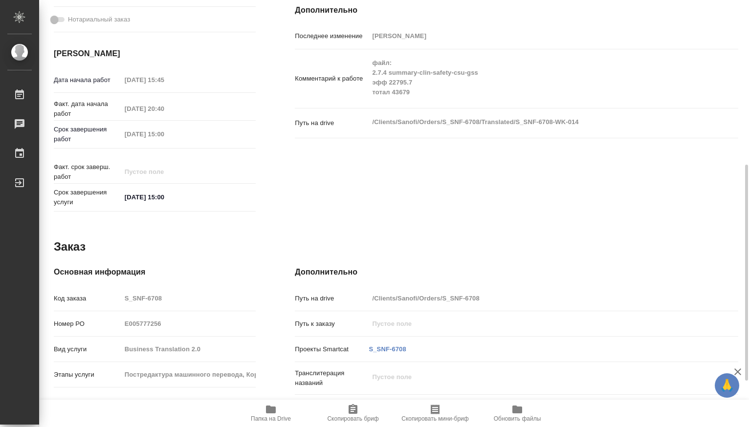  I want to click on span: Папка на Drive, so click(271, 419).